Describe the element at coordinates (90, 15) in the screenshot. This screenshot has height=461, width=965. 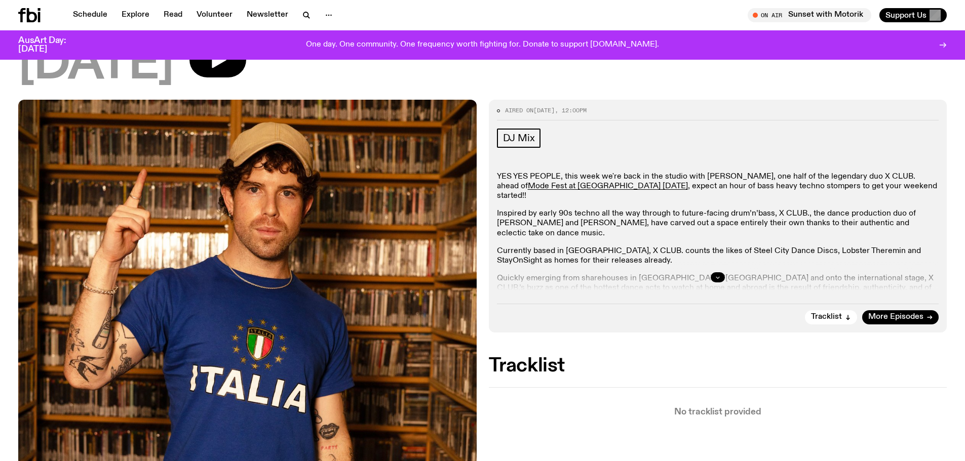
I see `a: Schedule` at that location.